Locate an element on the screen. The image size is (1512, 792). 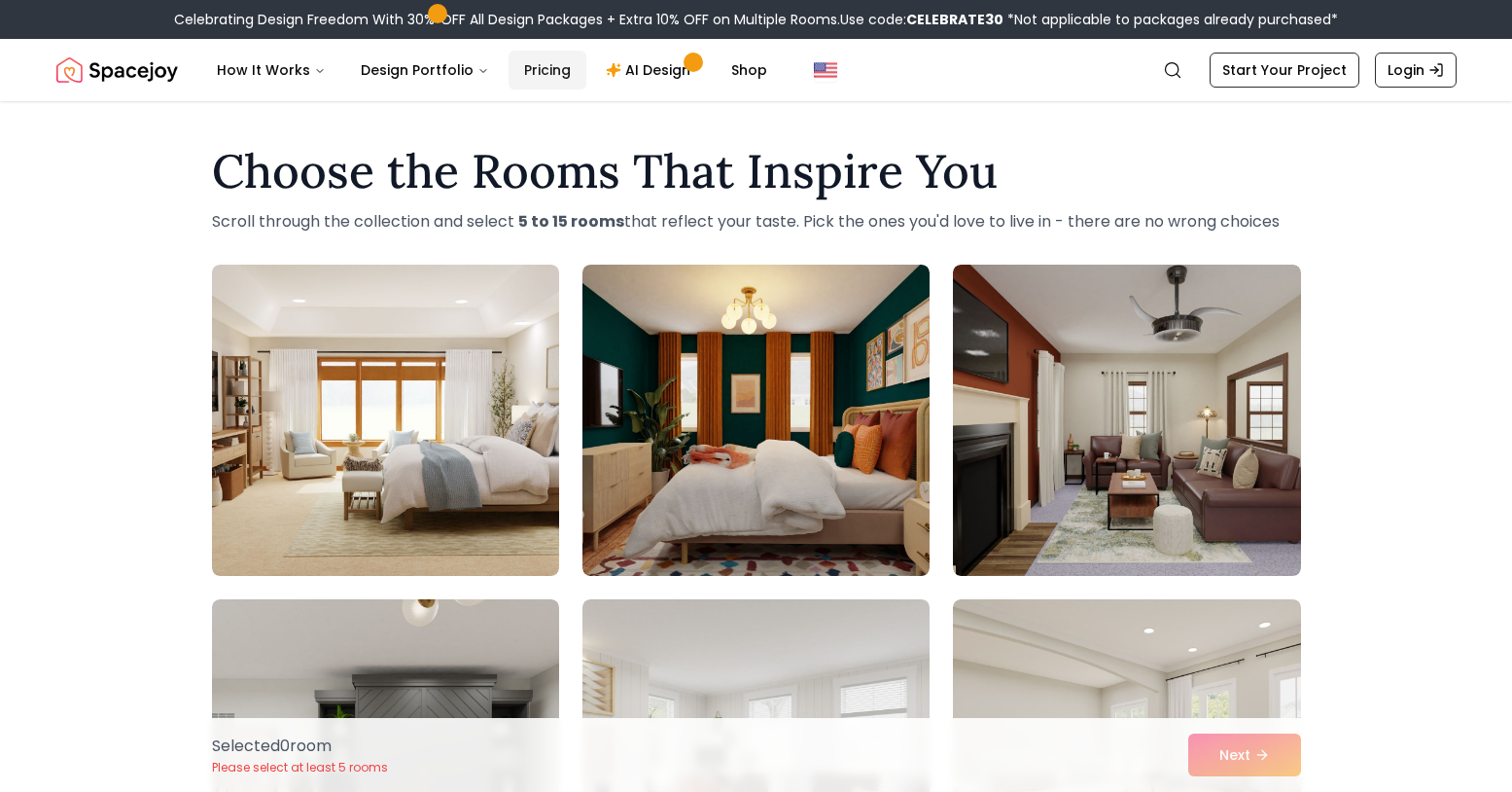
a: Login is located at coordinates (1416, 70).